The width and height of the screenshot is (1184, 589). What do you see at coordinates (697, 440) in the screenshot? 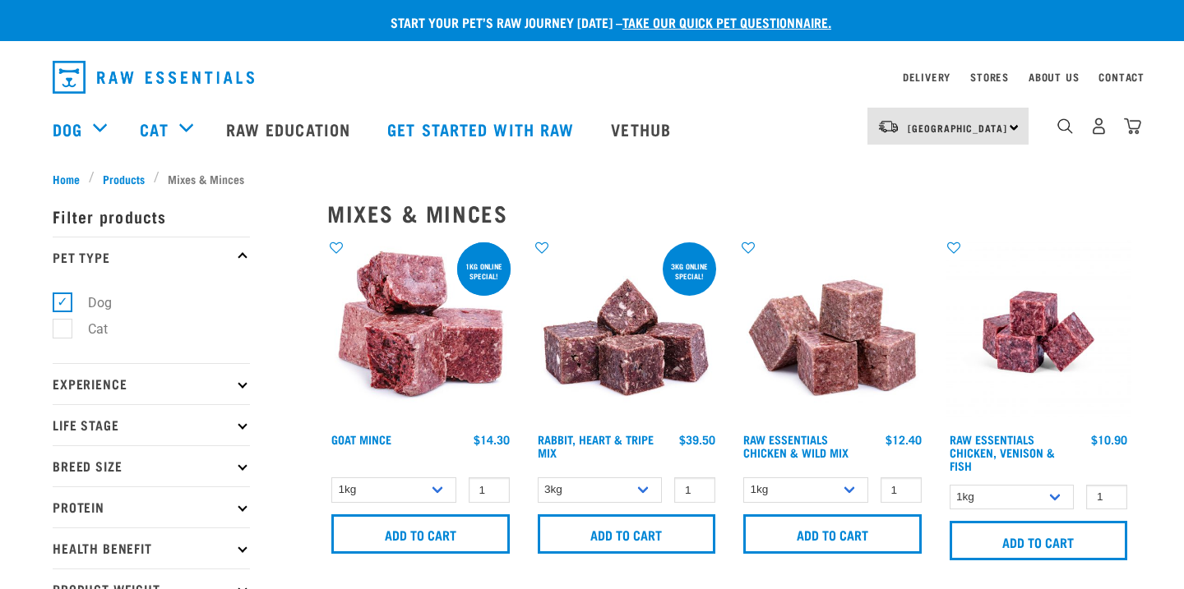
I see `div: $39.50` at bounding box center [697, 440].